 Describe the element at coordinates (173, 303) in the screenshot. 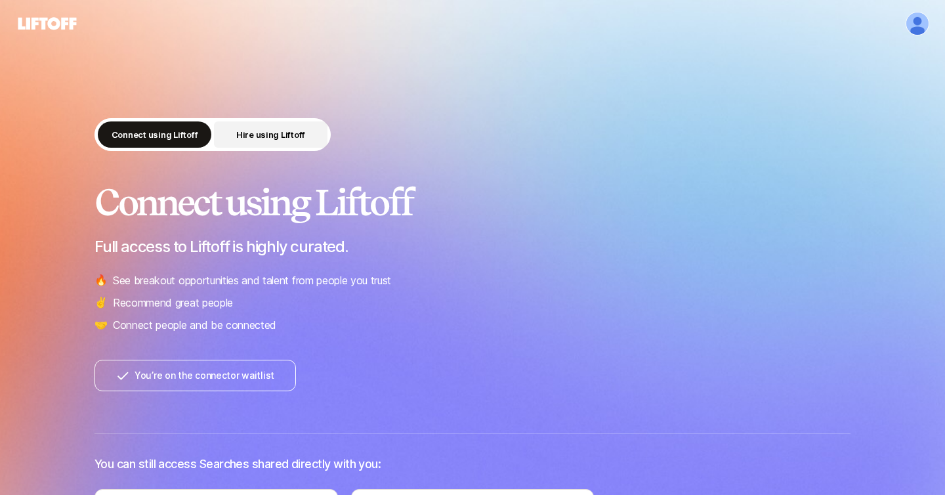

I see `p: Recommend great people` at that location.